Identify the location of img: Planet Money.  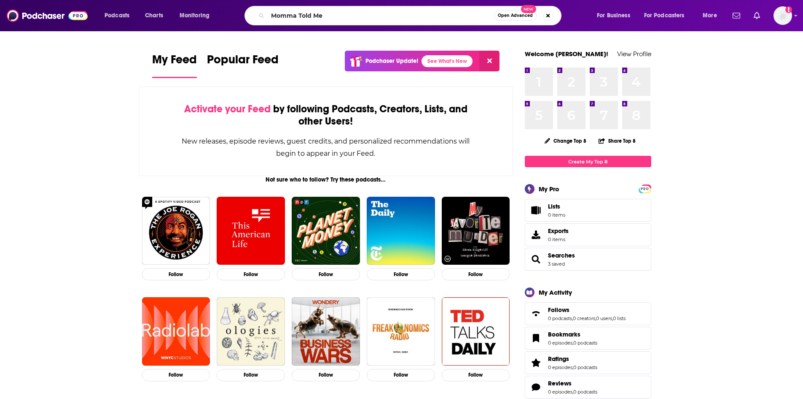
(326, 231).